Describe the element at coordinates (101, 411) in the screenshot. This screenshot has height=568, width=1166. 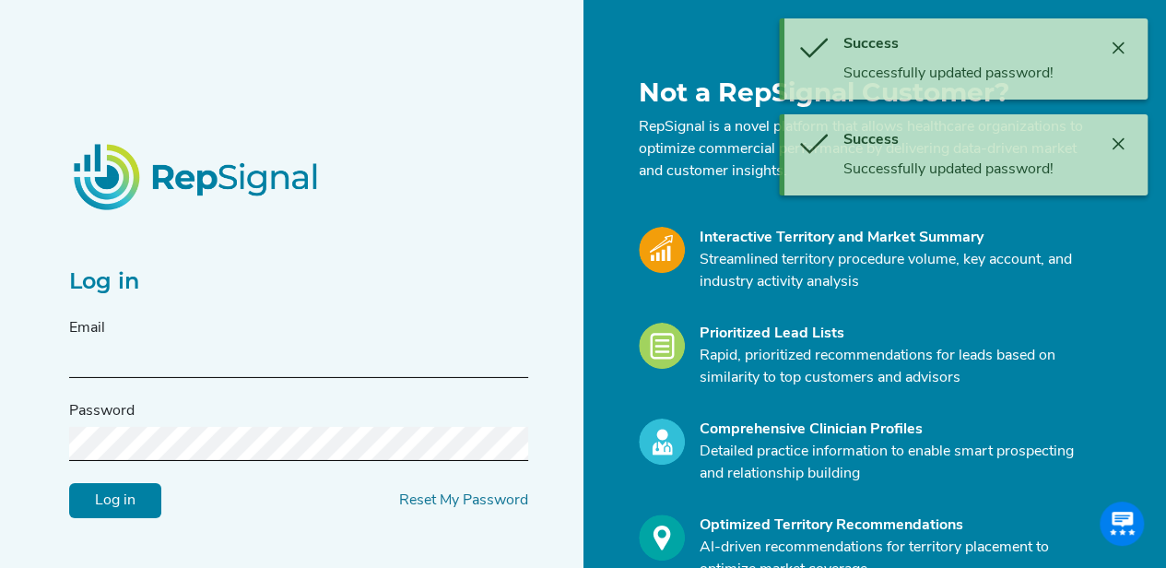
I see `label: Password` at that location.